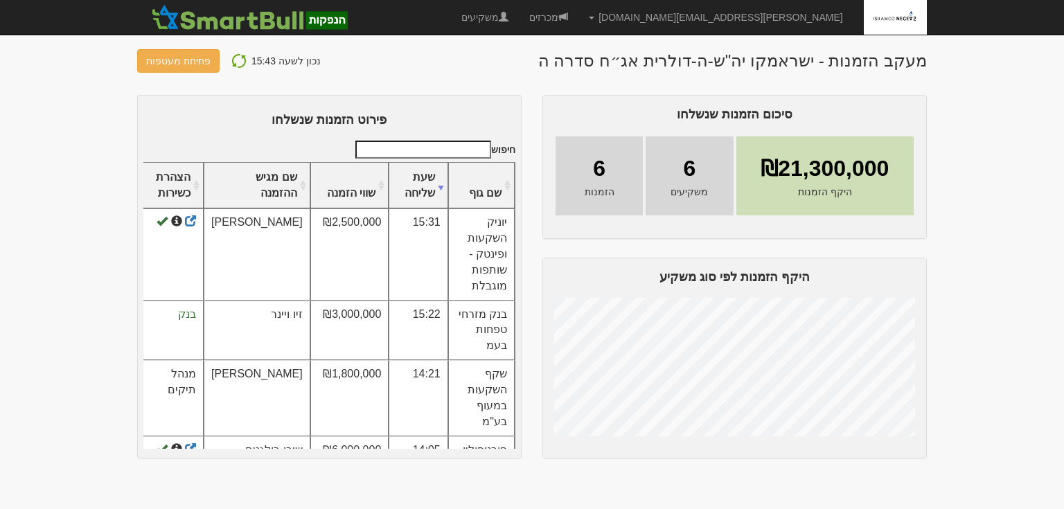 The image size is (1064, 509). What do you see at coordinates (187, 314) in the screenshot?
I see `span: בנק` at bounding box center [187, 314].